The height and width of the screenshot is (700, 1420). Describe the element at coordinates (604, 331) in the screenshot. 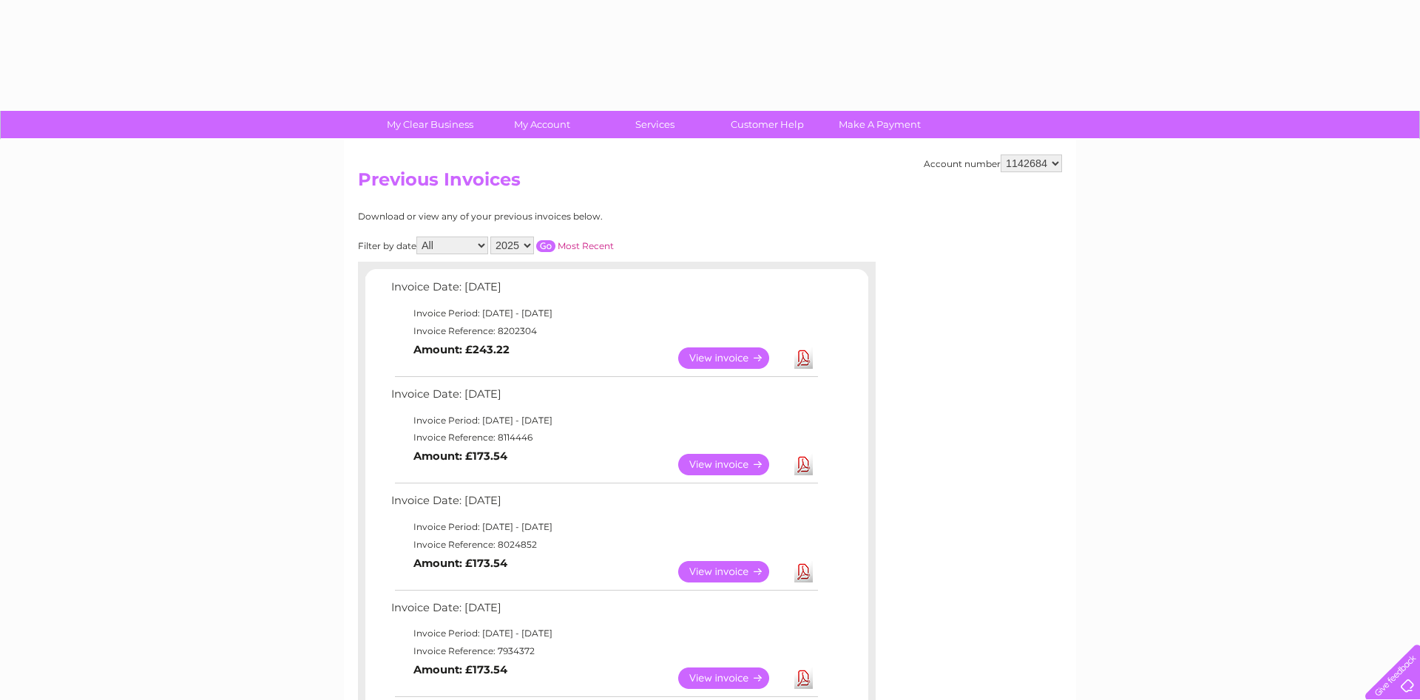

I see `td: Invoice Reference: 8202304` at that location.